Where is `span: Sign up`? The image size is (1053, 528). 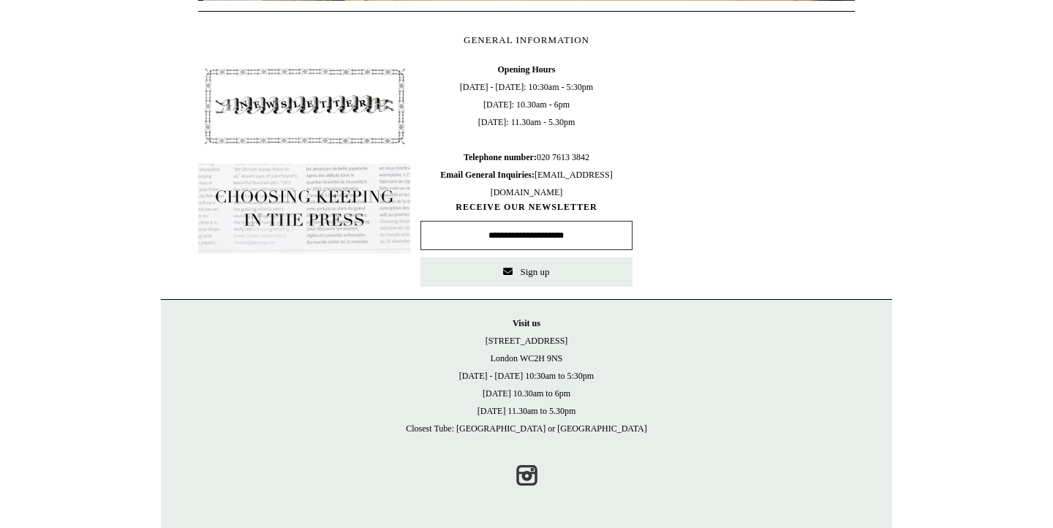
span: Sign up is located at coordinates (534, 271).